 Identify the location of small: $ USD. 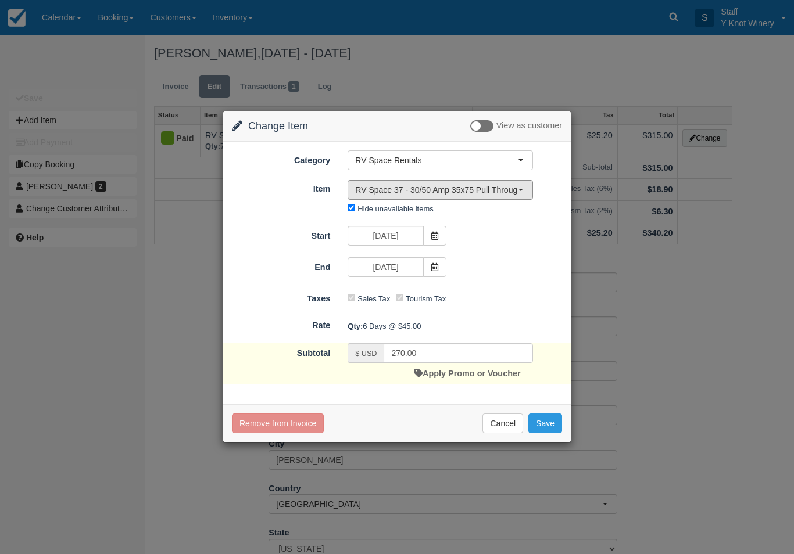
(365, 354).